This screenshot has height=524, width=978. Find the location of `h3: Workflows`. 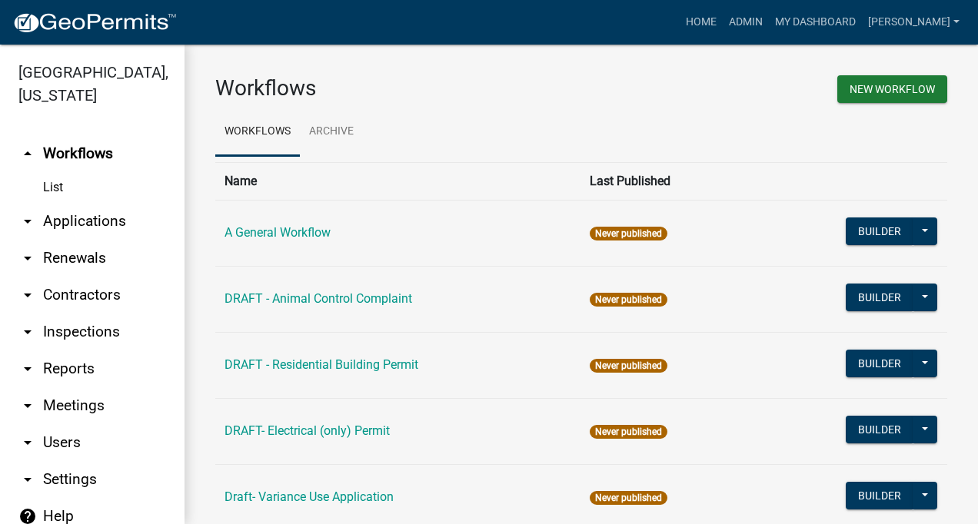

h3: Workflows is located at coordinates (392, 88).